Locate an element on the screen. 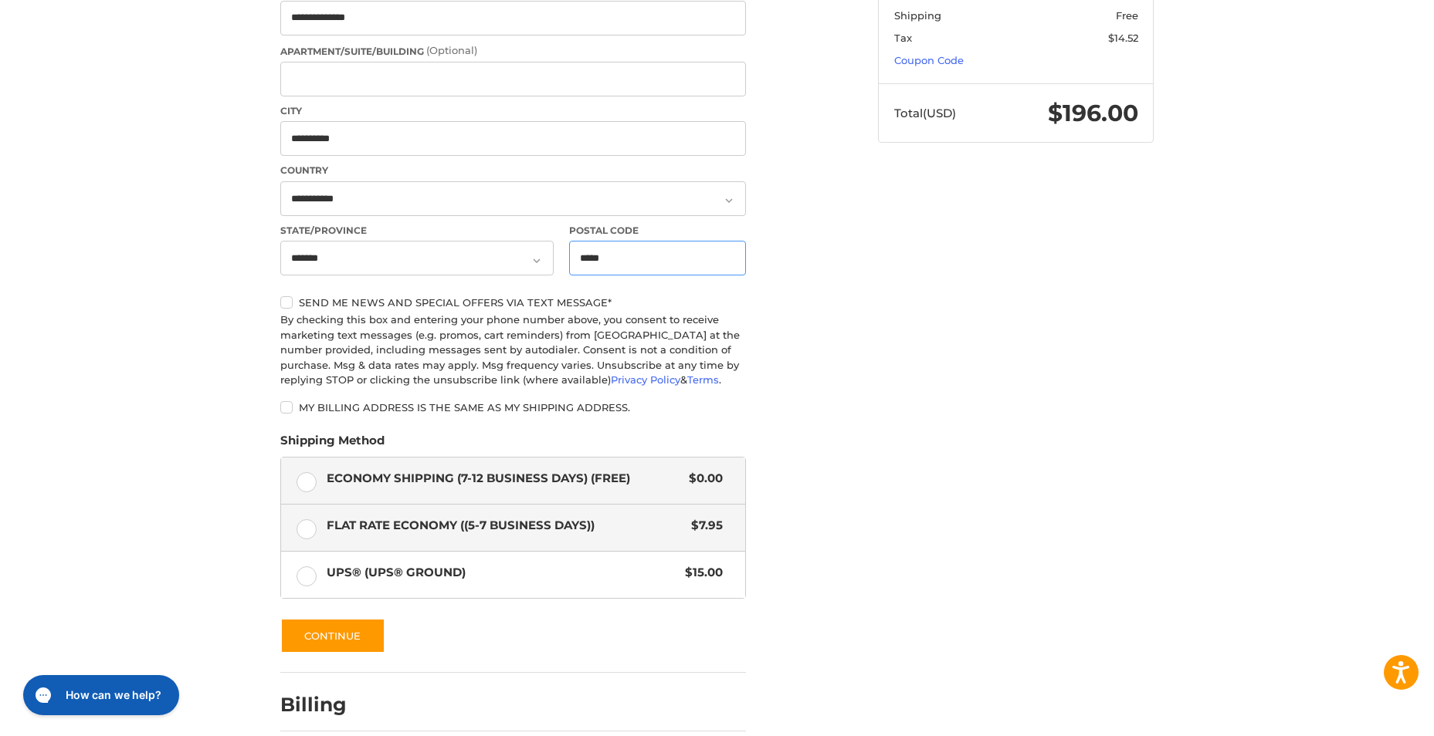  span: $14.52 is located at coordinates (1122, 38).